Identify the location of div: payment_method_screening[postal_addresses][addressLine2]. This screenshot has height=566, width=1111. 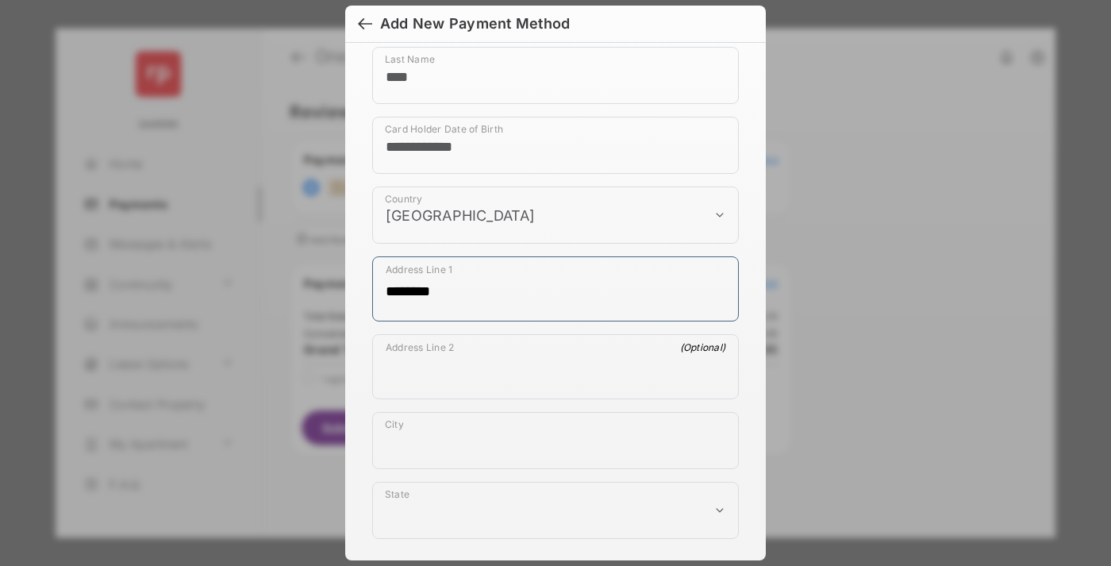
(556, 367).